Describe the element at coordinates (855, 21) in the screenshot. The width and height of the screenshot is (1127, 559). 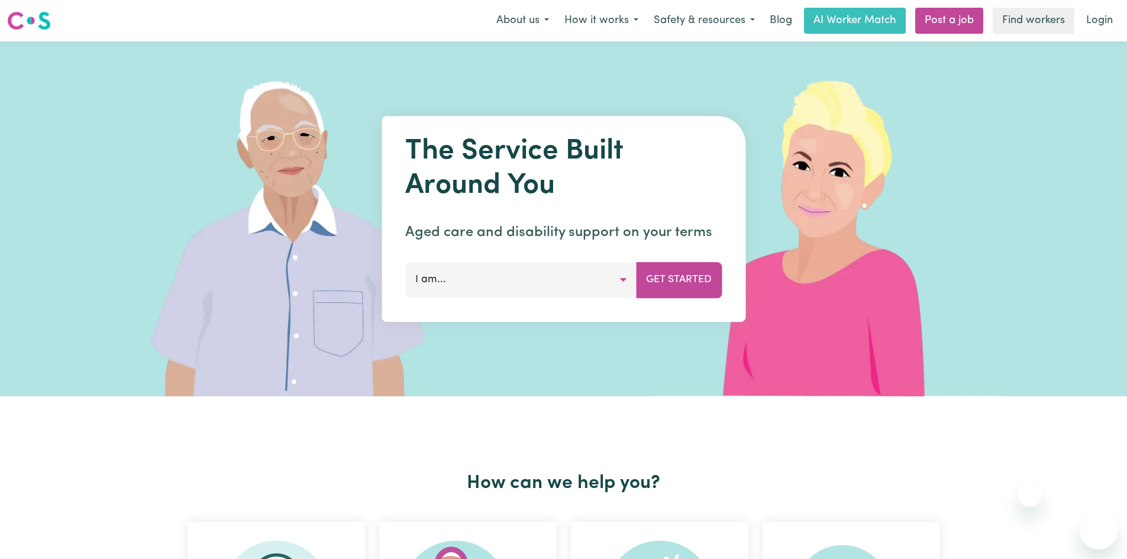
I see `a: AI Worker Match` at that location.